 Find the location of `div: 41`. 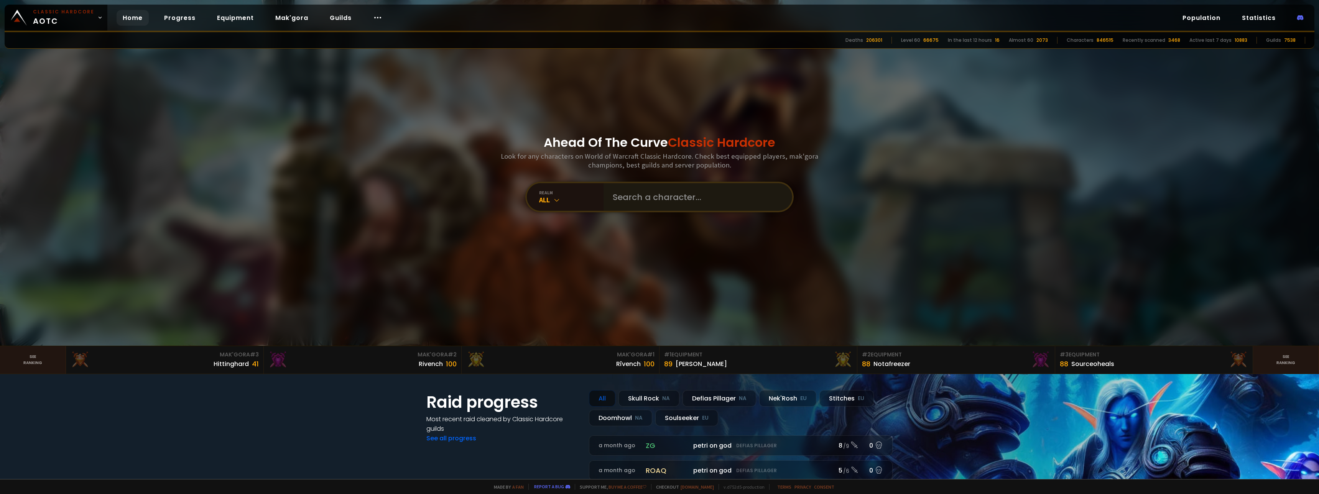

div: 41 is located at coordinates (255, 364).